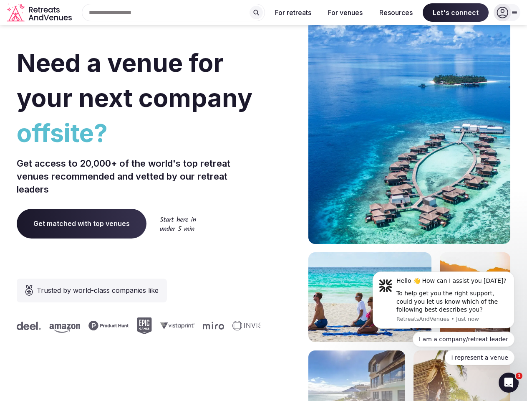 This screenshot has height=401, width=527. I want to click on img: Profile image for RetreatsAndVenues, so click(25, 22).